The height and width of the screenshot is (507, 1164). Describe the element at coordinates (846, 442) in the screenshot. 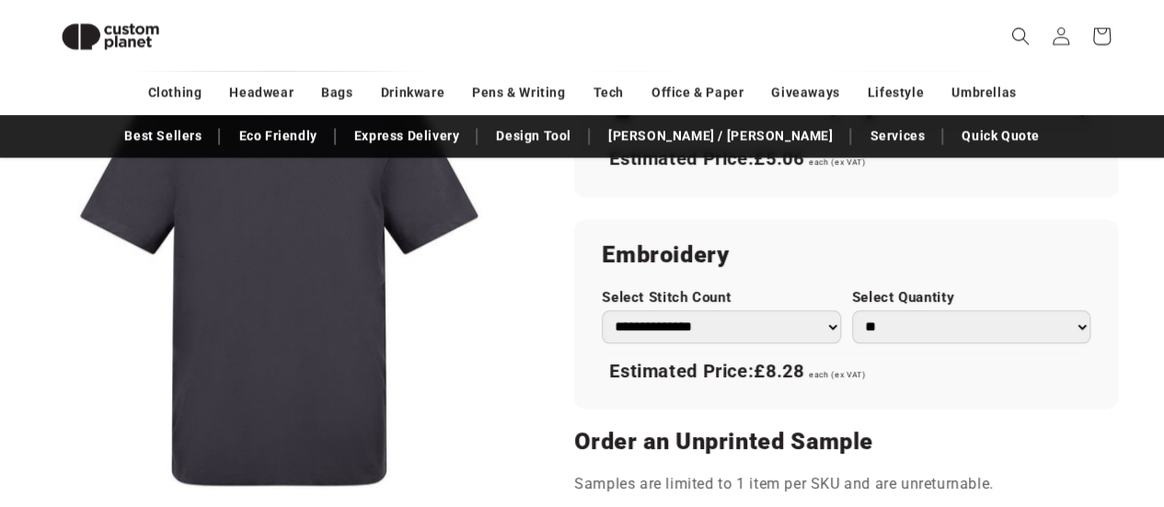

I see `h2: Order an Unprinted Sample` at that location.